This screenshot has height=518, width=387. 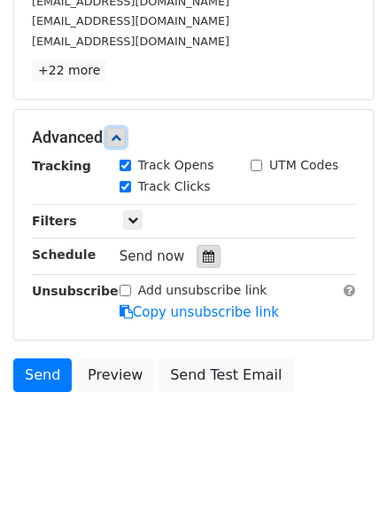 I want to click on label: Add unsubscribe link, so click(x=203, y=290).